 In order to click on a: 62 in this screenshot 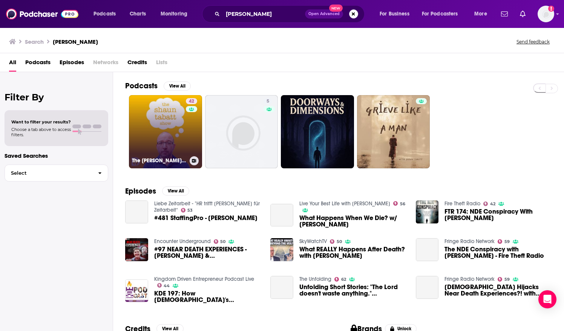, I will do `click(340, 279)`.